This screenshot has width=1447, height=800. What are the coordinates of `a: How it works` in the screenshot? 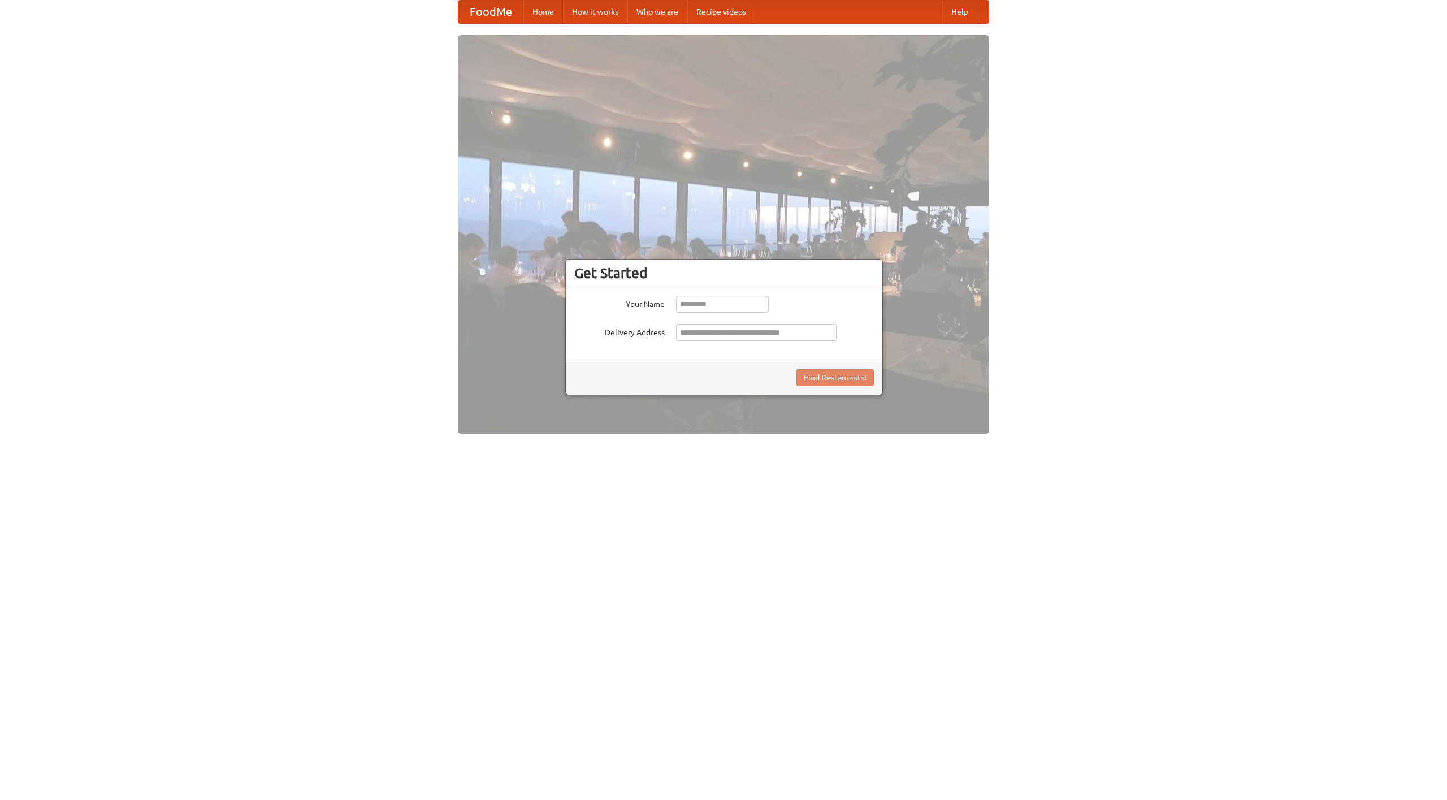 It's located at (595, 12).